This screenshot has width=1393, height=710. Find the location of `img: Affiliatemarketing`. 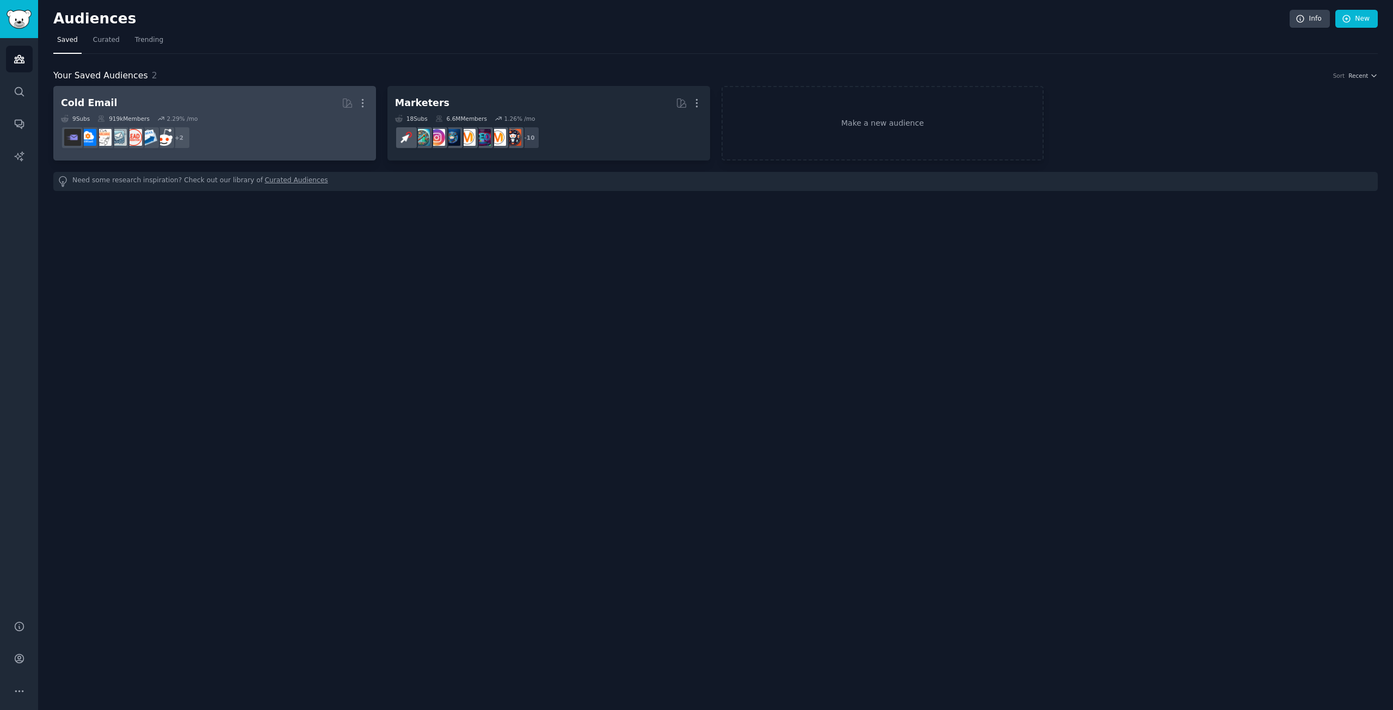

img: Affiliatemarketing is located at coordinates (421, 137).